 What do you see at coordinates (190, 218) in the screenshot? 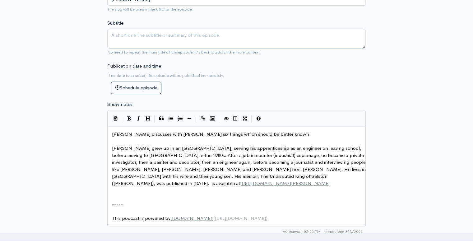
I see `span: This podcast is powered by` at bounding box center [190, 218].